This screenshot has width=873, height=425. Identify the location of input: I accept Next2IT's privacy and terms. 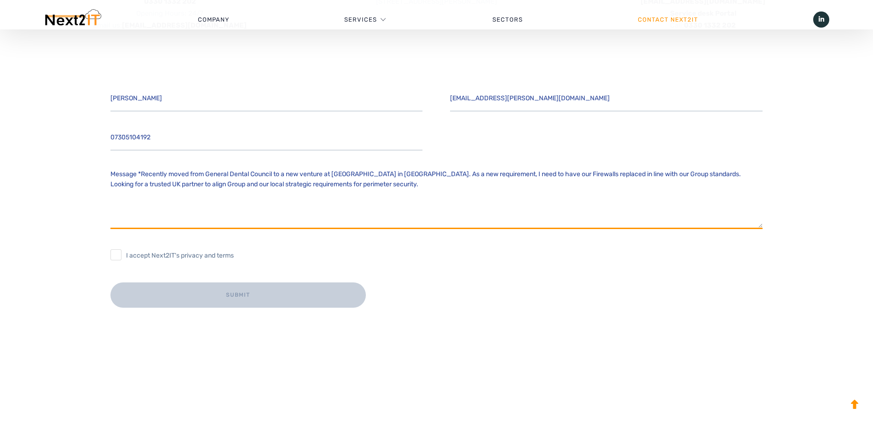
(116, 255).